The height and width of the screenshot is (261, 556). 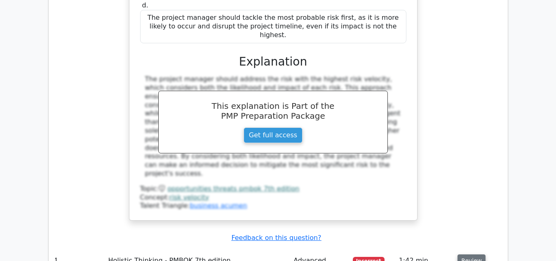 What do you see at coordinates (276, 237) in the screenshot?
I see `u: Feedback on this question?` at bounding box center [276, 237].